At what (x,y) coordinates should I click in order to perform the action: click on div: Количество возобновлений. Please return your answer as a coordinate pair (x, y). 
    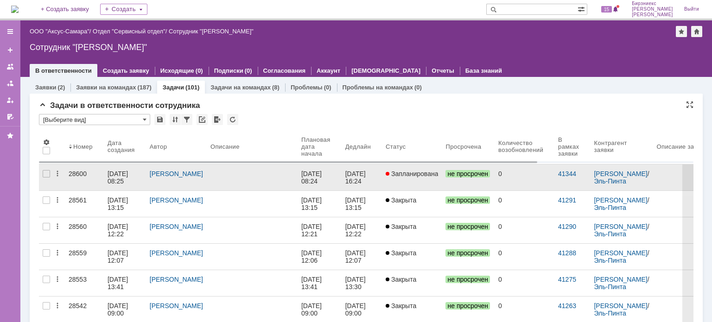
    Looking at the image, I should click on (521, 147).